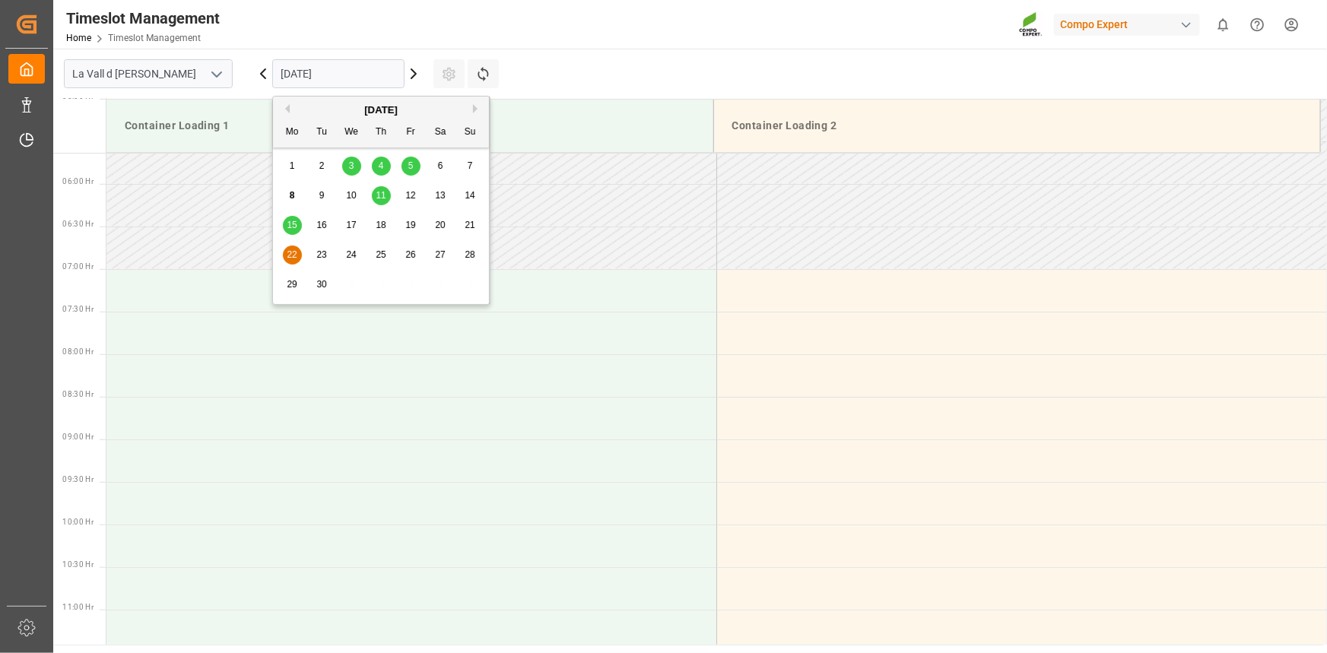  I want to click on span: 3, so click(351, 166).